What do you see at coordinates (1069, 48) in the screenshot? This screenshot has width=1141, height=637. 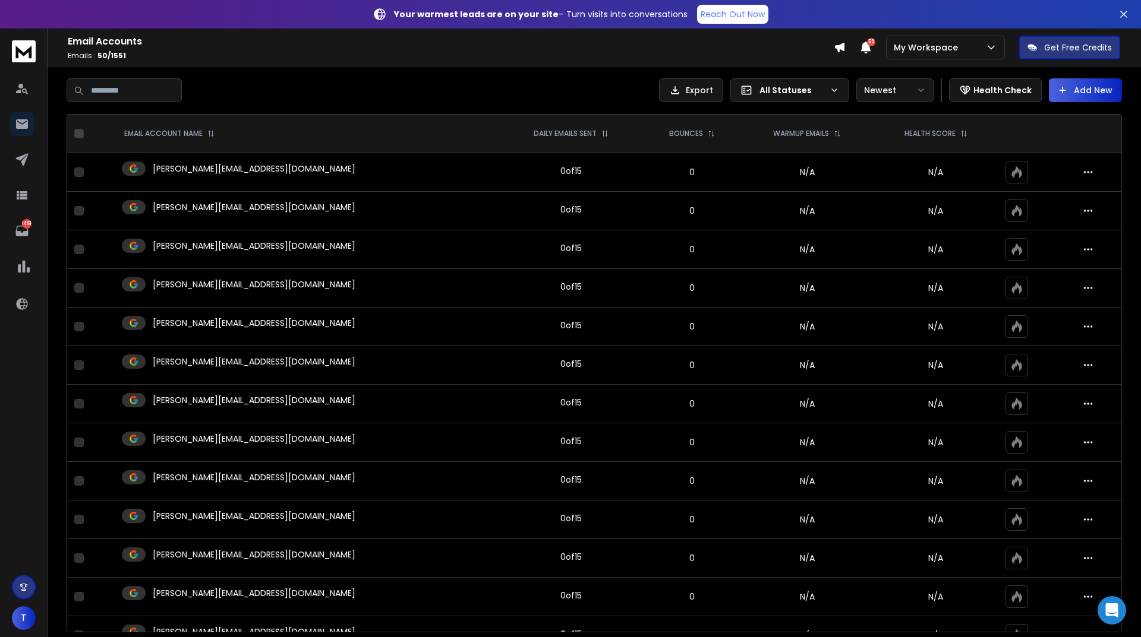 I see `button: Get Free Credits` at bounding box center [1069, 48].